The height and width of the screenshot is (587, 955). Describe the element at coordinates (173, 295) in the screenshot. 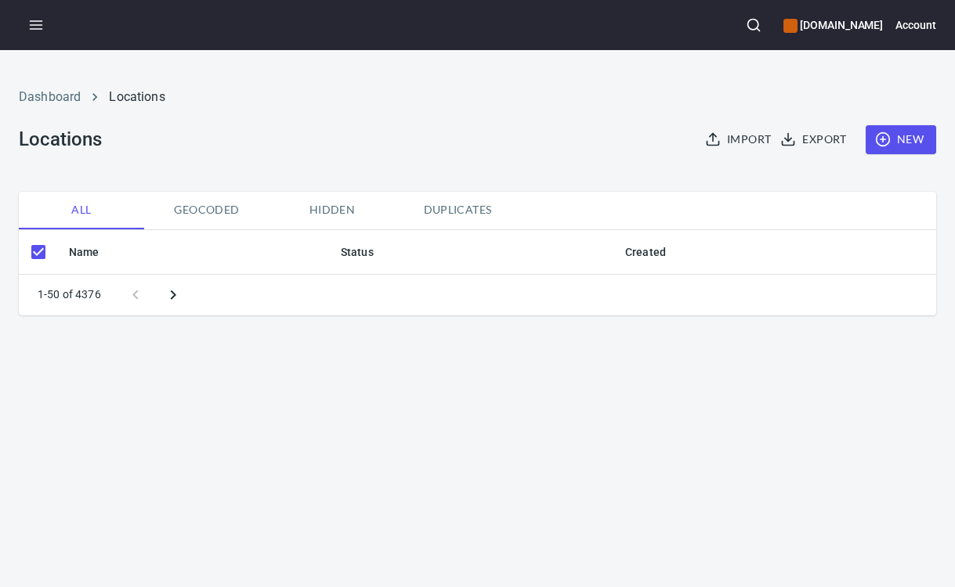

I see `button: Next page` at that location.